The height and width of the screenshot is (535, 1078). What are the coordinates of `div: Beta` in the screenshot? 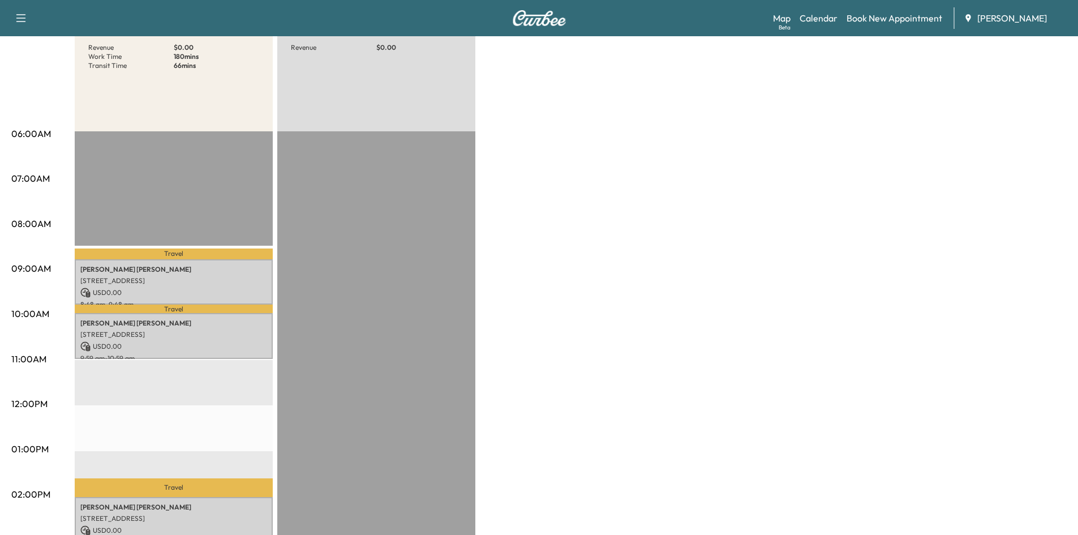 It's located at (784, 27).